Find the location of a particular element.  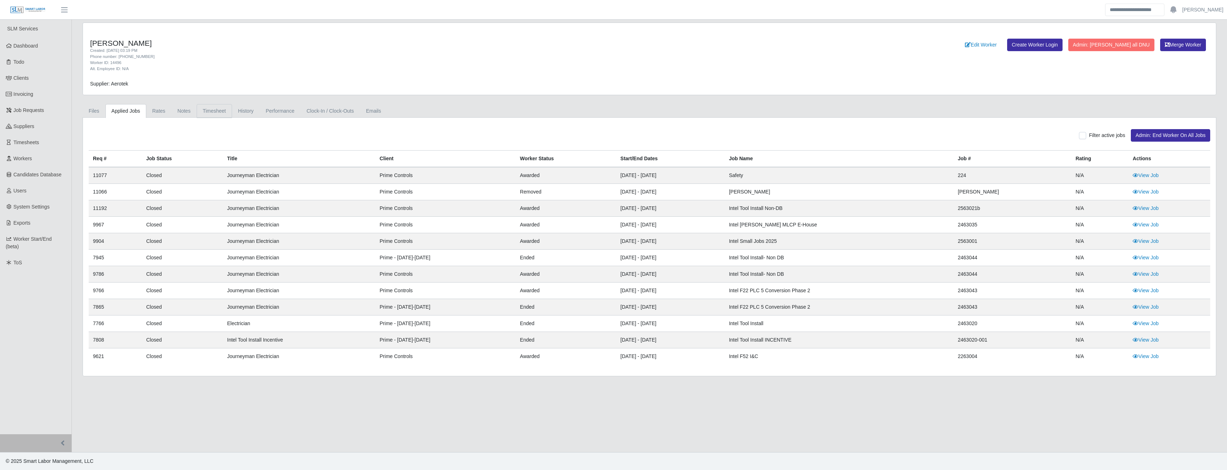

span: Worker Start/End (beta) is located at coordinates (29, 242).